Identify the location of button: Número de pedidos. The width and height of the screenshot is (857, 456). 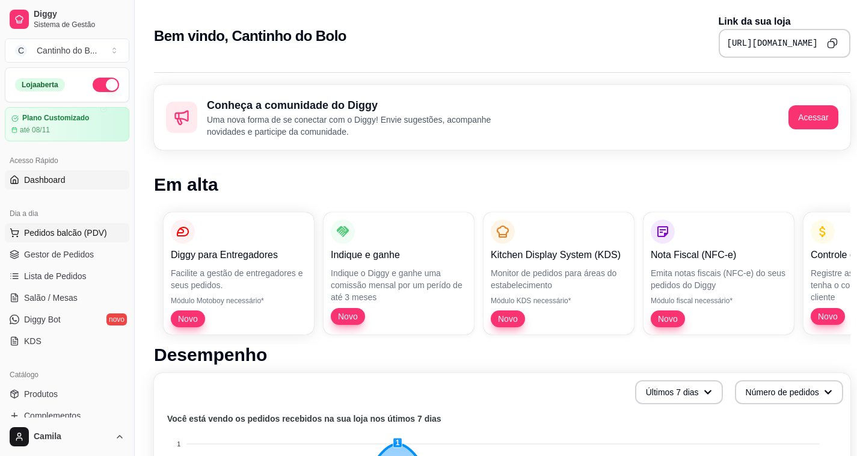
(789, 392).